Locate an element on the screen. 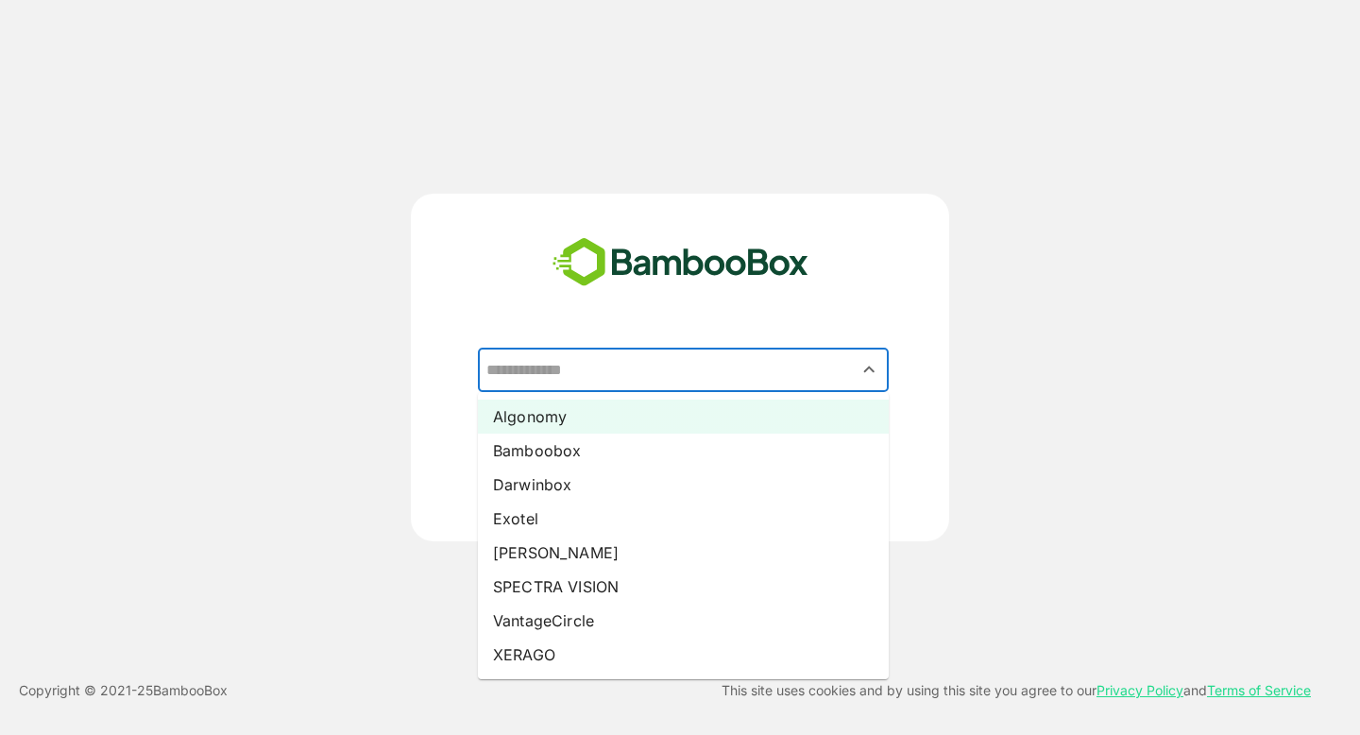  li: SPECTRA VISION is located at coordinates (683, 586).